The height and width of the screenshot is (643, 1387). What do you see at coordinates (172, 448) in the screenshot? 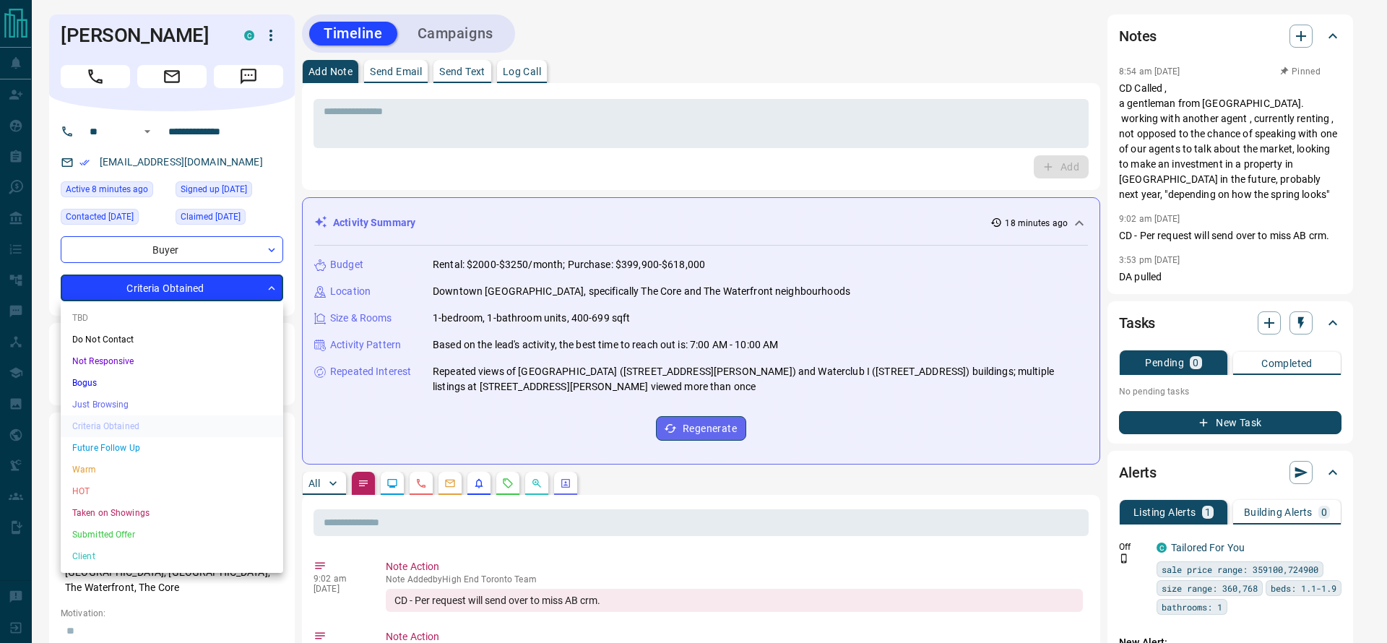
I see `li: Future Follow Up` at bounding box center [172, 448].